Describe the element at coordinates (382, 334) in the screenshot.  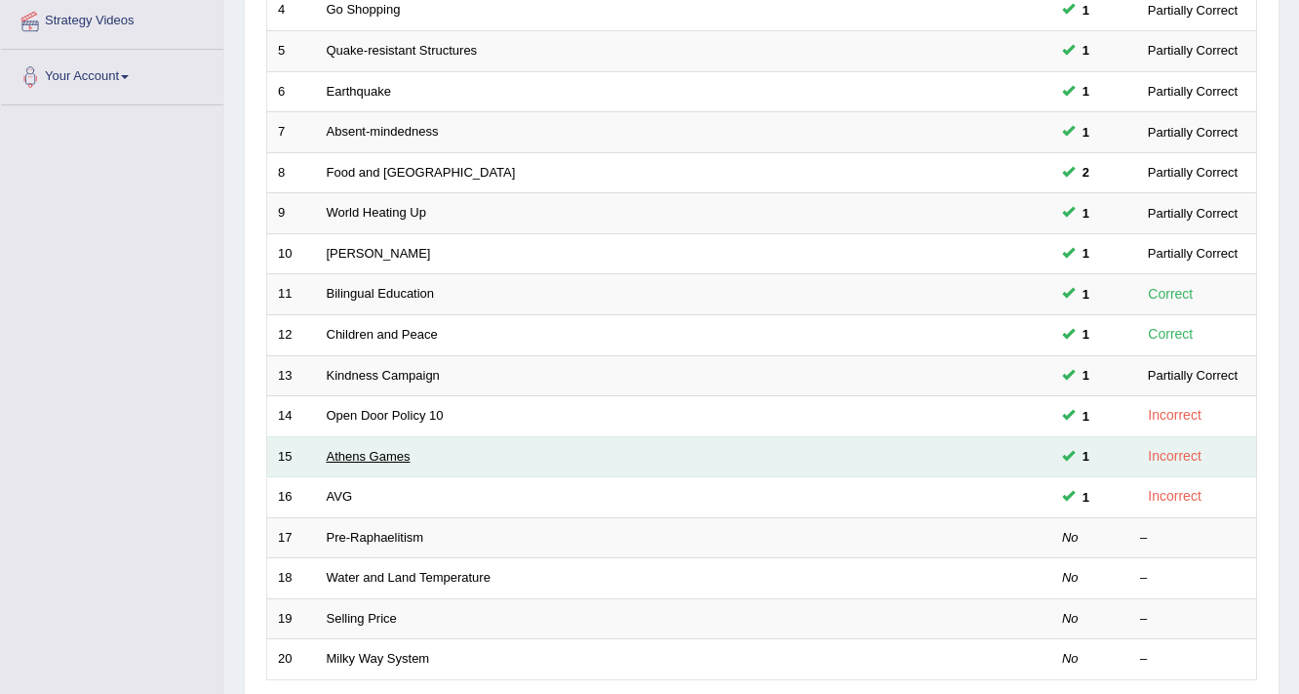
I see `a: Children and Peace` at that location.